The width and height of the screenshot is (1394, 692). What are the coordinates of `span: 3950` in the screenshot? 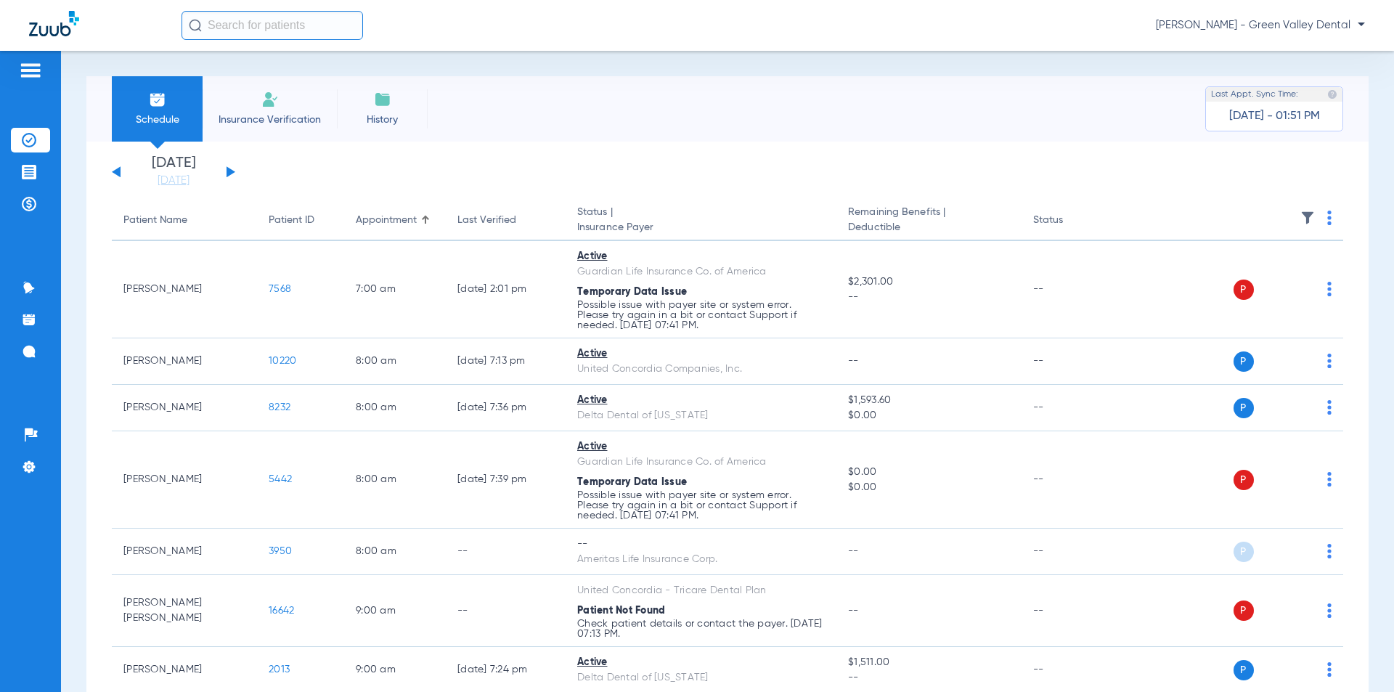 It's located at (280, 551).